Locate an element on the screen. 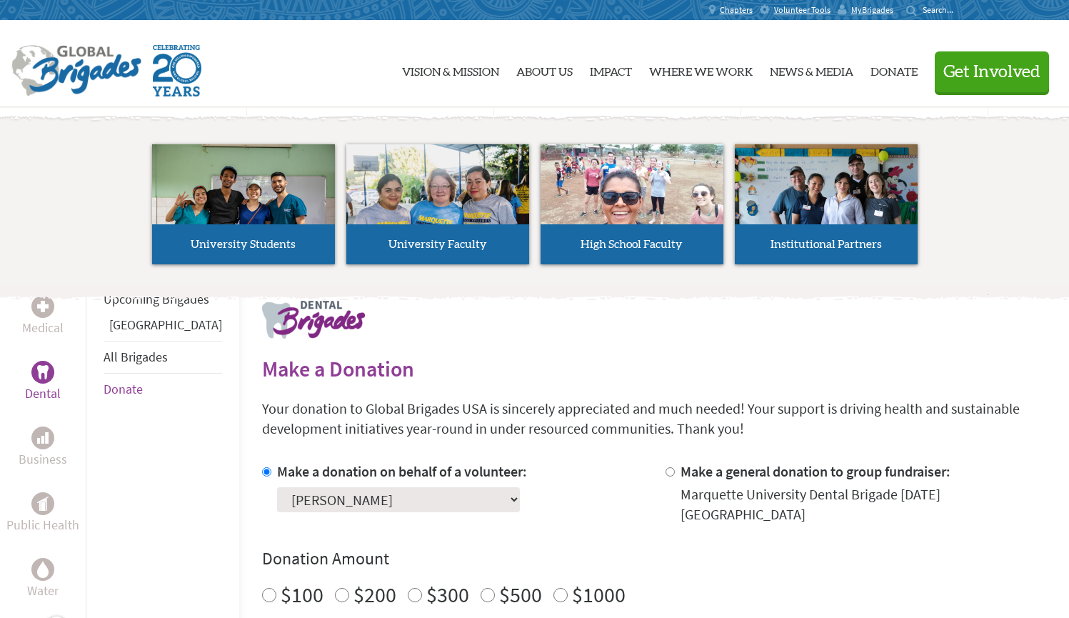  li: Panama is located at coordinates (163, 328).